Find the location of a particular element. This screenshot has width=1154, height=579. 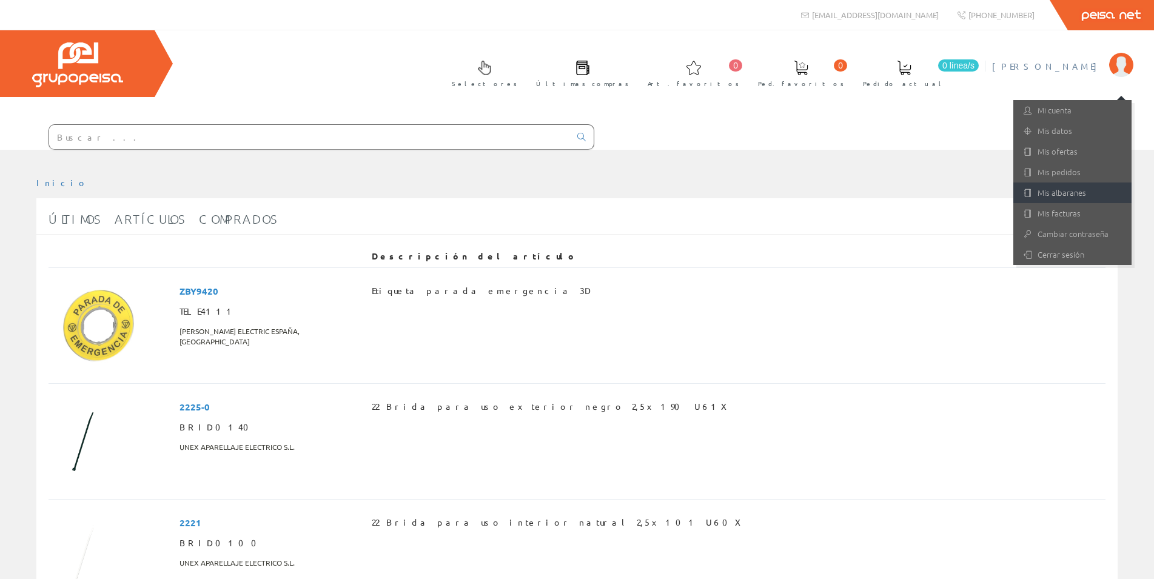

span: 22 Brida para uso interior natural 2,5x101 U60X is located at coordinates (560, 522).